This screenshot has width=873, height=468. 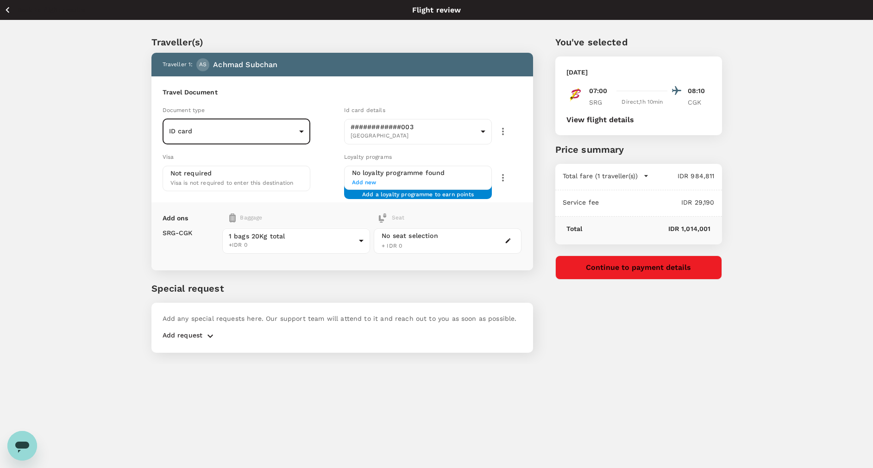 I want to click on p: Add any special requests here. Our support team will attend to it and reach out to you as soon as..., so click(x=342, y=319).